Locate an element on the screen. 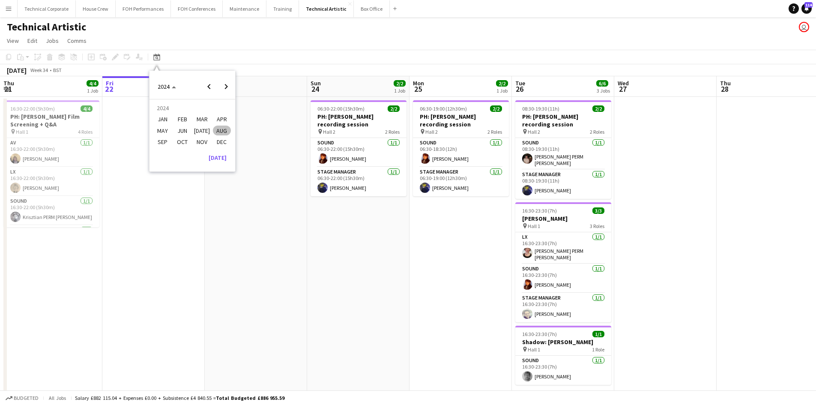 Image resolution: width=816 pixels, height=405 pixels. span: 28 is located at coordinates (725, 89).